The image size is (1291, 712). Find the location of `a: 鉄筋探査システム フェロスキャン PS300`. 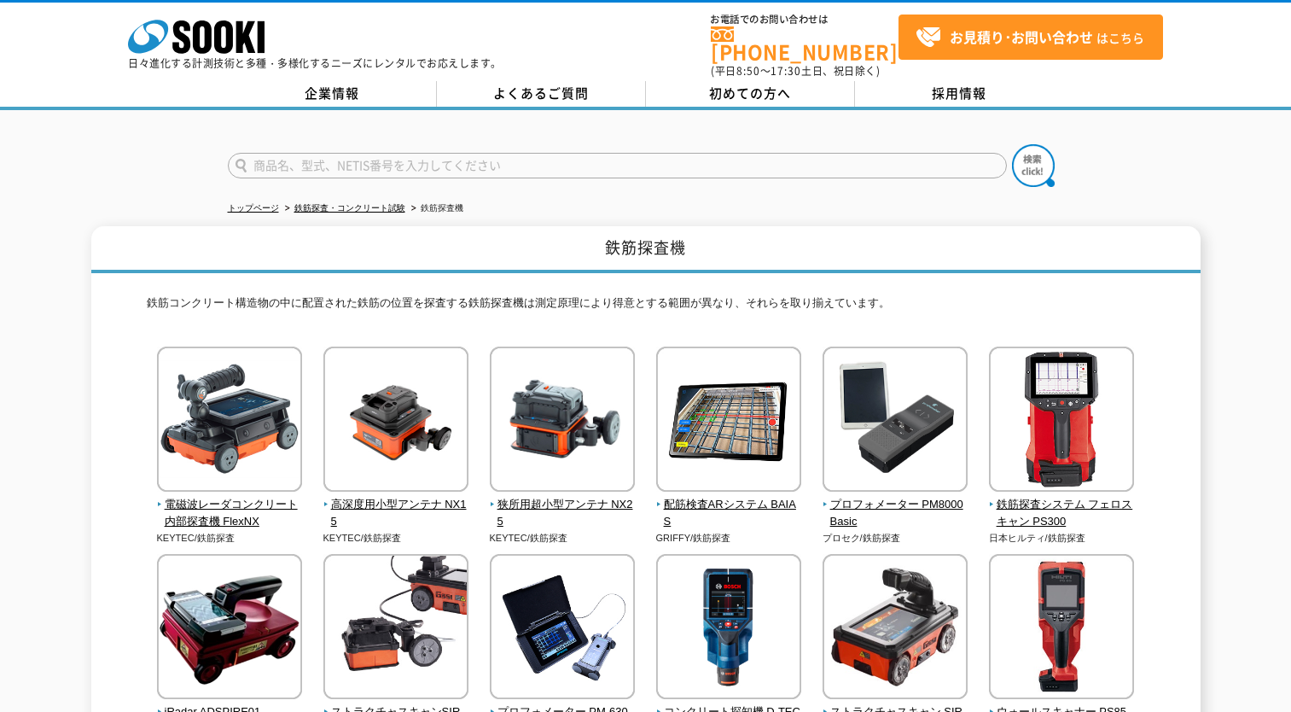

a: 鉄筋探査システム フェロスキャン PS300 is located at coordinates (1062, 505).